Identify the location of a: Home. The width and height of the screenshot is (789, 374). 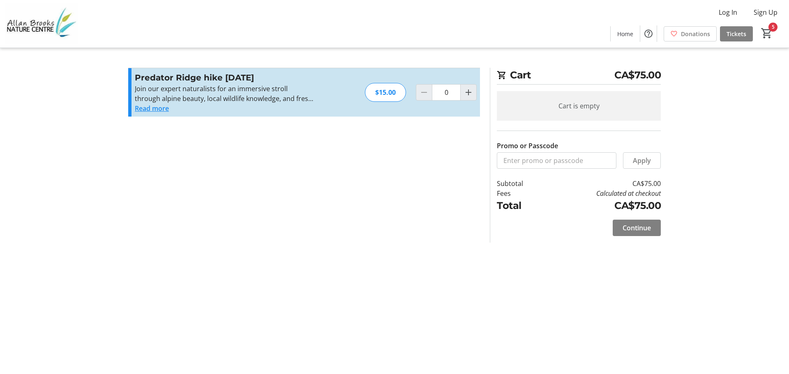
(625, 34).